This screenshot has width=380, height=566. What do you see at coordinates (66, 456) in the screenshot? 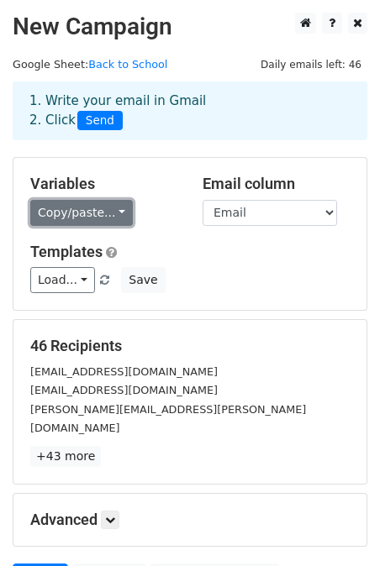
I see `a: +43 more` at bounding box center [66, 456].